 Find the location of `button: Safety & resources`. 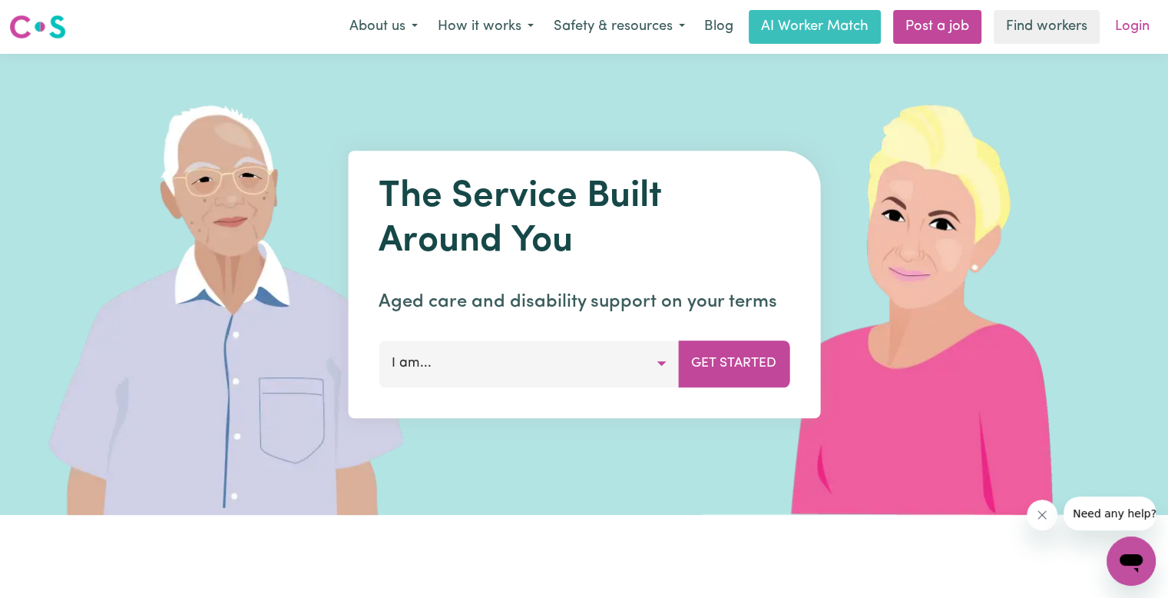

button: Safety & resources is located at coordinates (619, 27).